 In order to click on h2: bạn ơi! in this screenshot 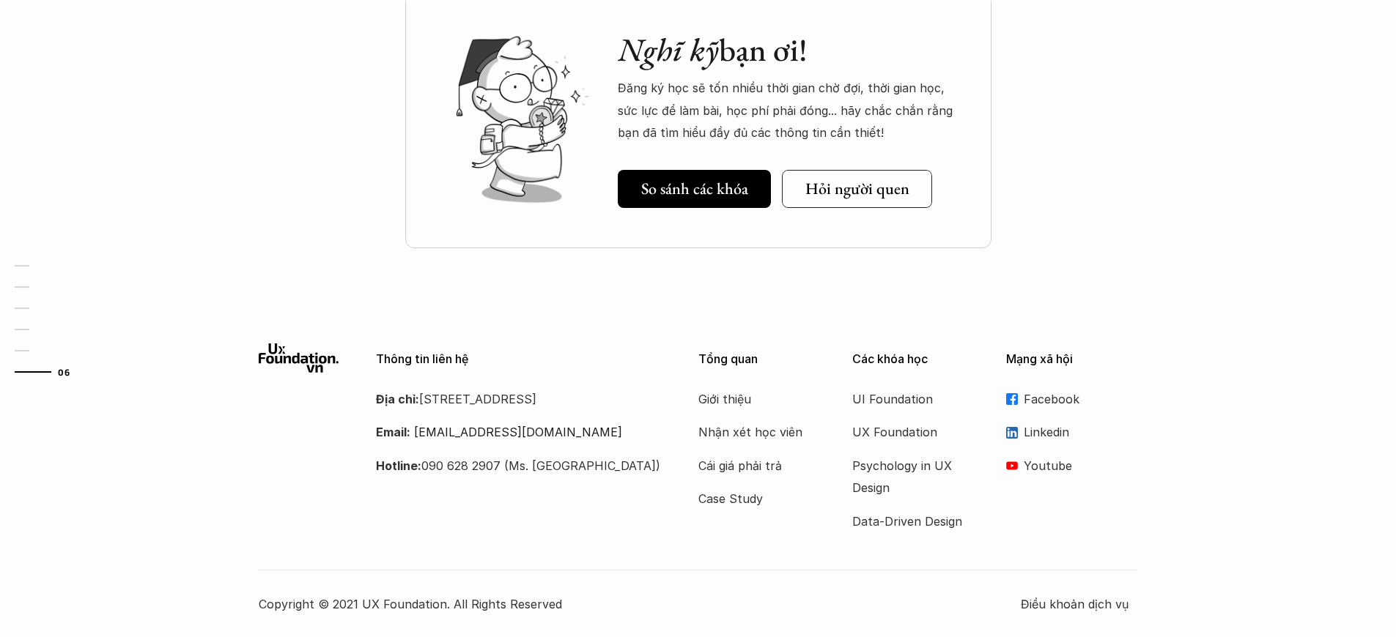, I will do `click(790, 50)`.